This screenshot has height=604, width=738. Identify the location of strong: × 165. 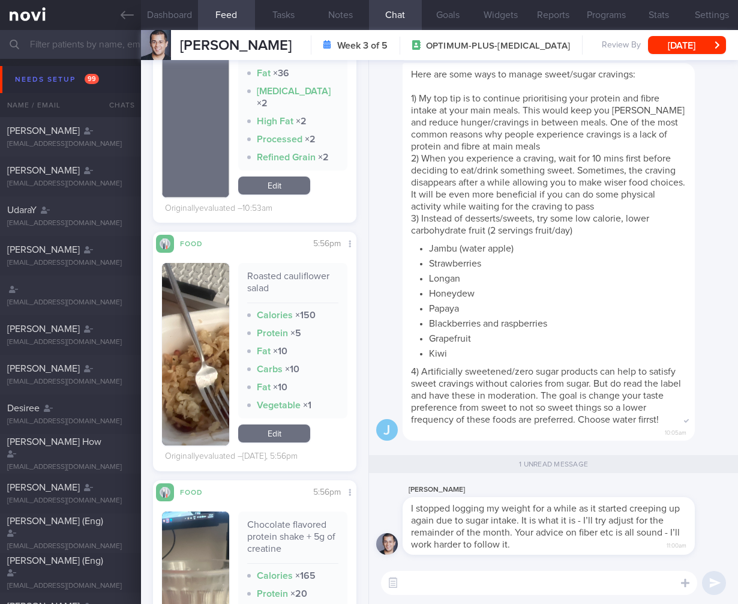
(306, 576).